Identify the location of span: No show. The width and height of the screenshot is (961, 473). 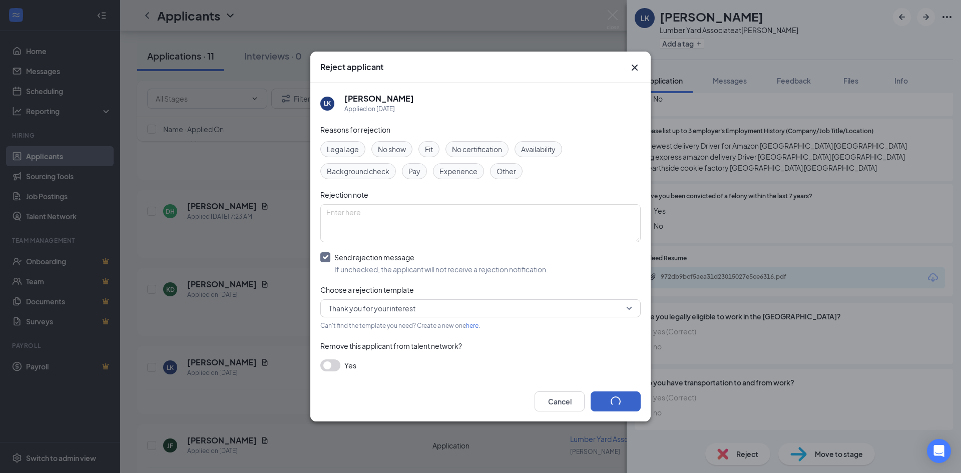
(392, 149).